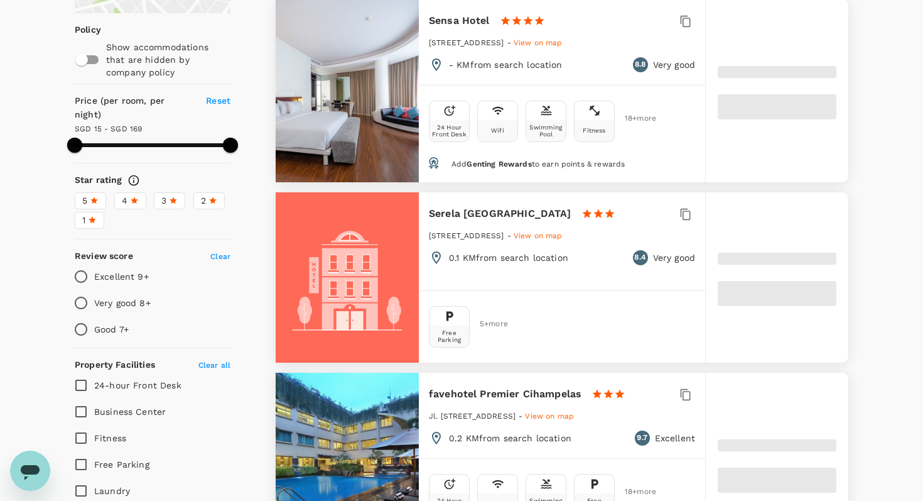 The image size is (923, 501). I want to click on div: Swimming Pool, so click(546, 131).